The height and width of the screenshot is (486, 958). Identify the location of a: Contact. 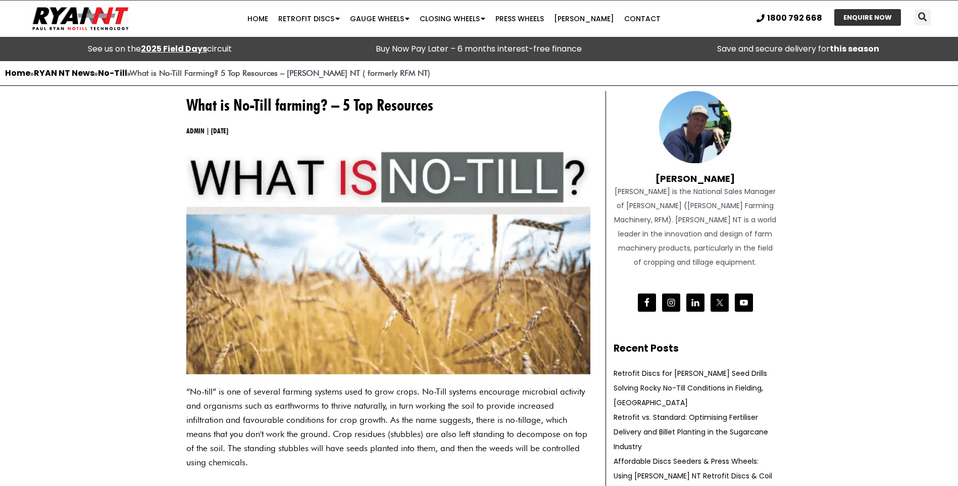
(642, 19).